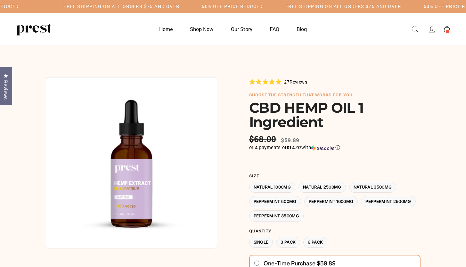 The image size is (466, 267). I want to click on label: Peppermint 500MG, so click(275, 201).